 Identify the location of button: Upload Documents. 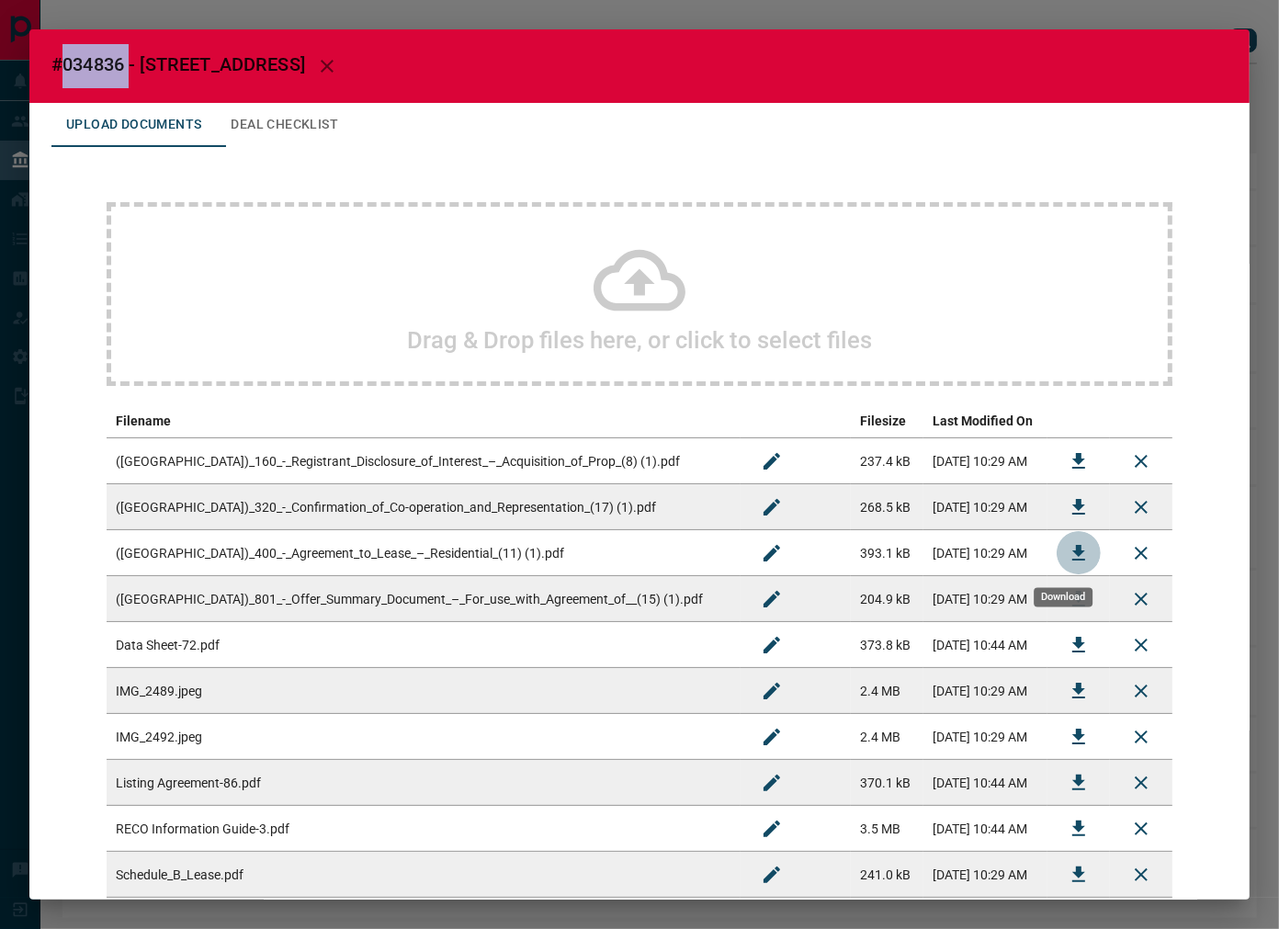
(133, 125).